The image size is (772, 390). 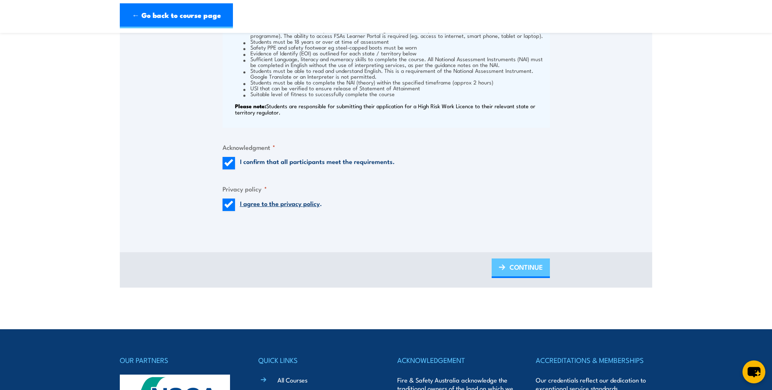 I want to click on h4: OUR PARTNERS, so click(x=178, y=360).